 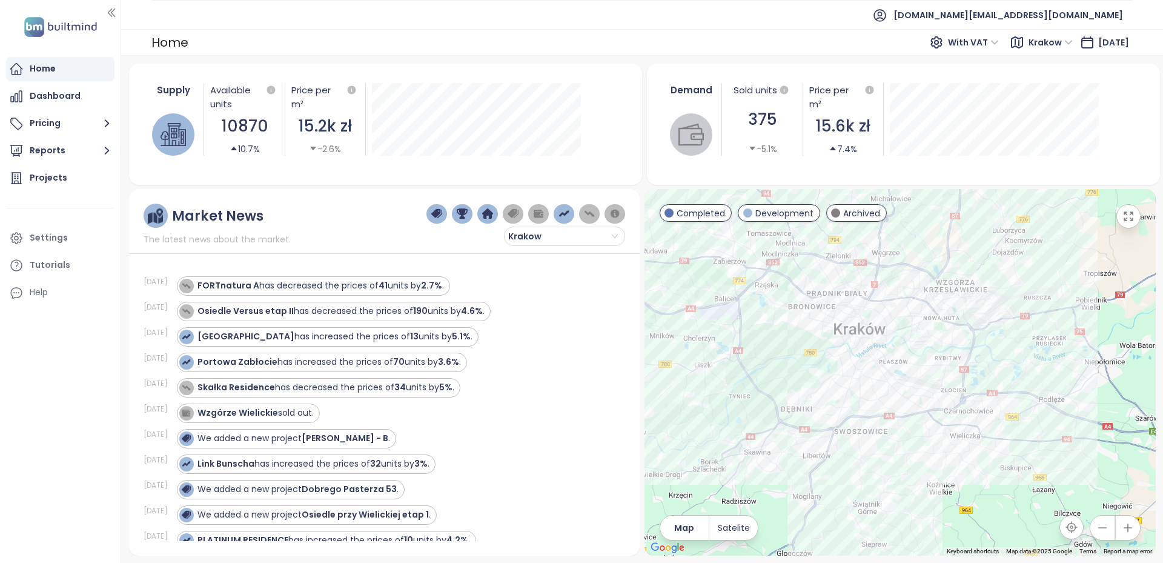 What do you see at coordinates (243, 540) in the screenshot?
I see `strong: PLATINUM RESIDENCE` at bounding box center [243, 540].